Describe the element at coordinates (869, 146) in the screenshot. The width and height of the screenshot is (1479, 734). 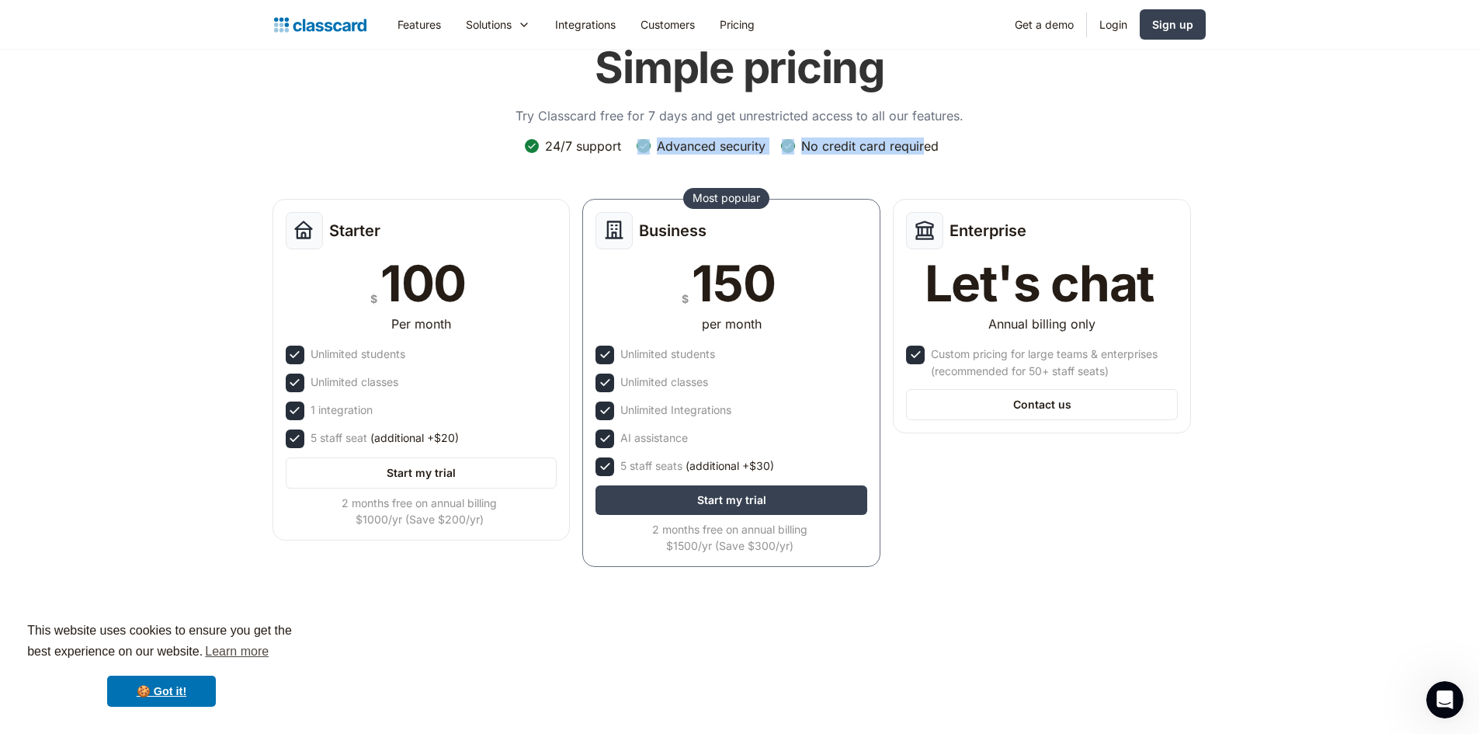
I see `div: No credit card required` at that location.